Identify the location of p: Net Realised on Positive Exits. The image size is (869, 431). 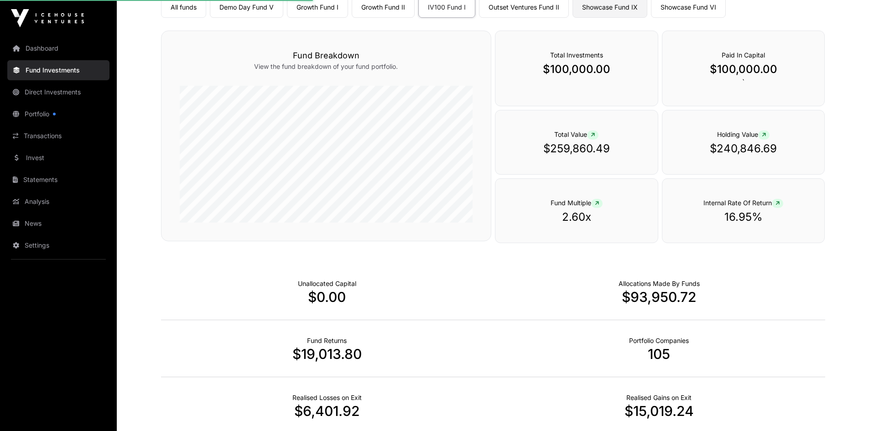
(658, 398).